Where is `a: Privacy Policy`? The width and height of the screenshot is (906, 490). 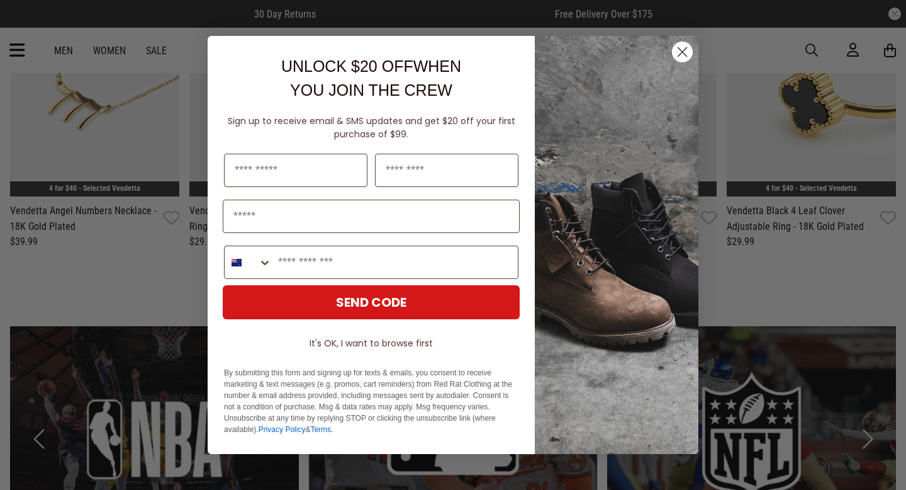 a: Privacy Policy is located at coordinates (282, 429).